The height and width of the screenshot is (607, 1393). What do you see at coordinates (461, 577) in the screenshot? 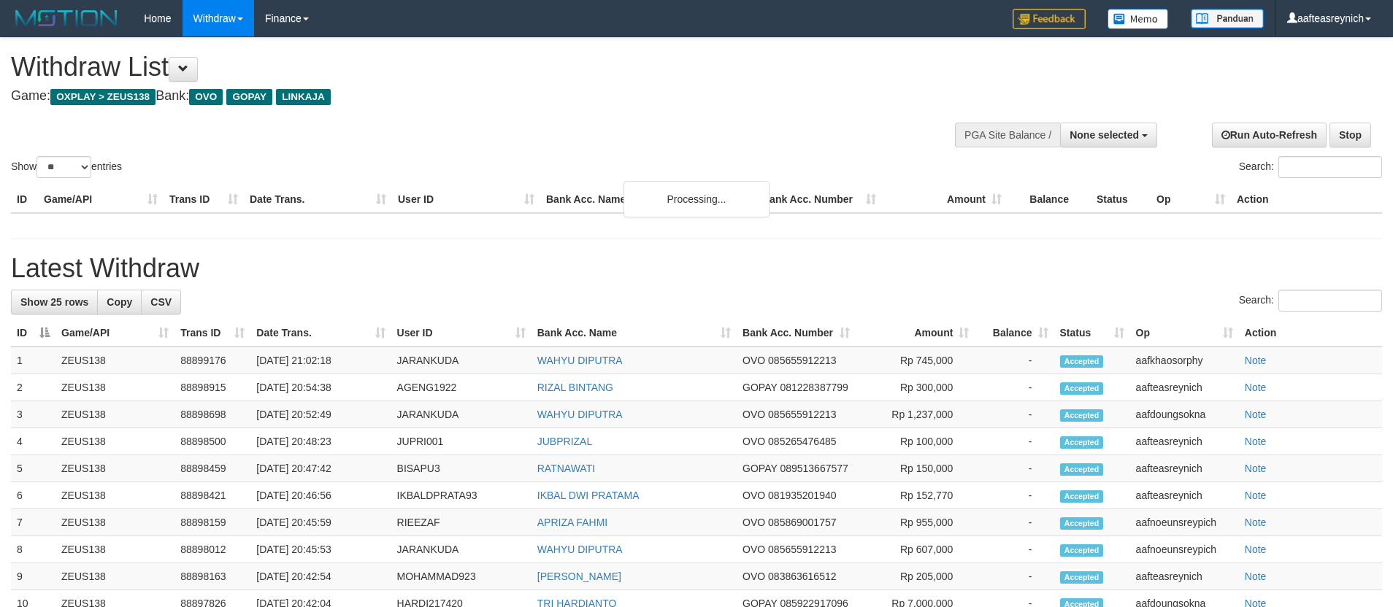
I see `td: MOHAMMAD923` at bounding box center [461, 577].